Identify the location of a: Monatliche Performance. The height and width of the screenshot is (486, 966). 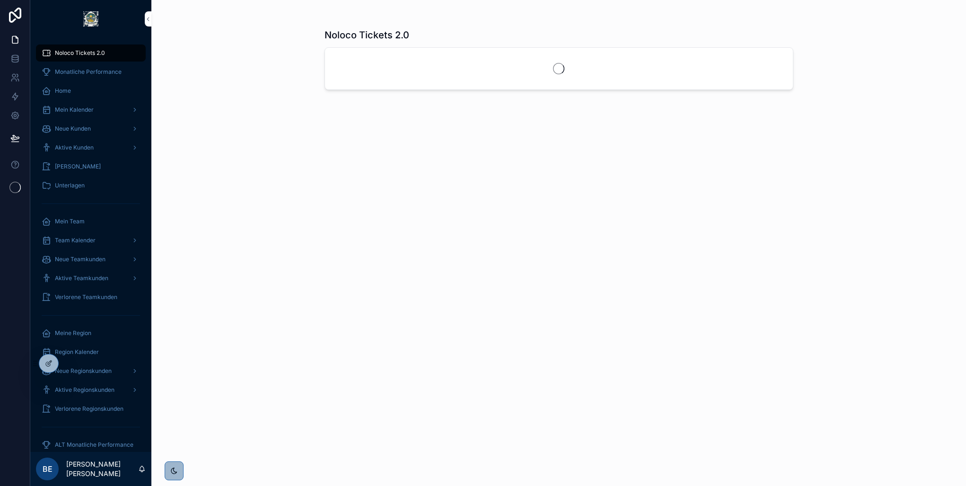
(91, 72).